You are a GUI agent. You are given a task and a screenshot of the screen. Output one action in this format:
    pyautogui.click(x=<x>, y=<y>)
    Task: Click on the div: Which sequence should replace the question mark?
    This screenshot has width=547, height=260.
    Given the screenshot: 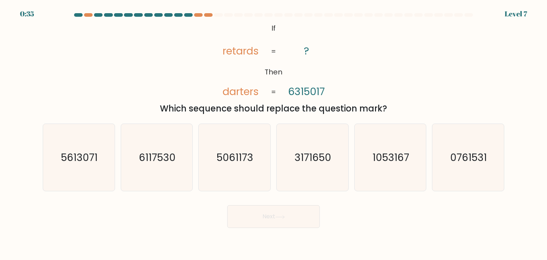 What is the action you would take?
    pyautogui.click(x=274, y=109)
    